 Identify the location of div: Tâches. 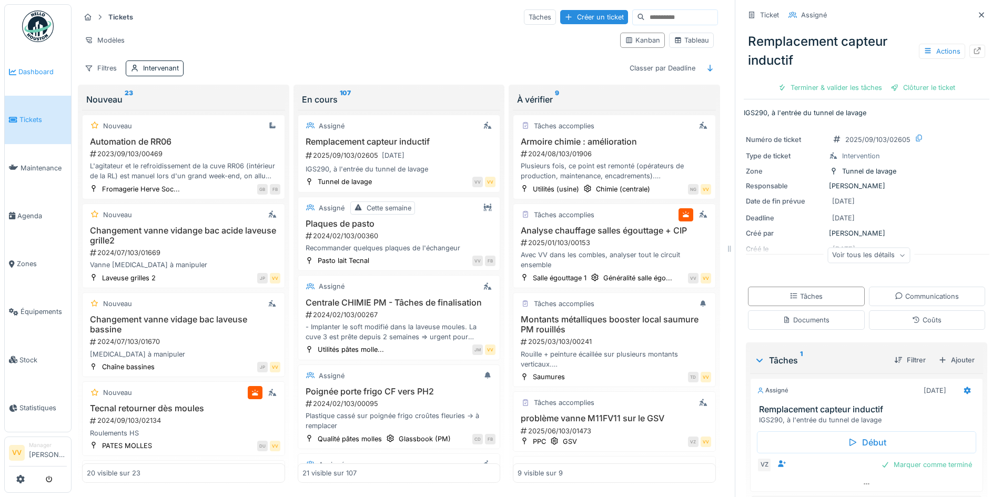
(820, 360).